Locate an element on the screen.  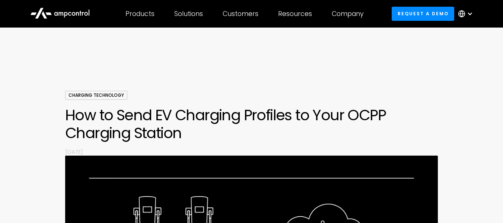
div: Resources is located at coordinates (295, 14).